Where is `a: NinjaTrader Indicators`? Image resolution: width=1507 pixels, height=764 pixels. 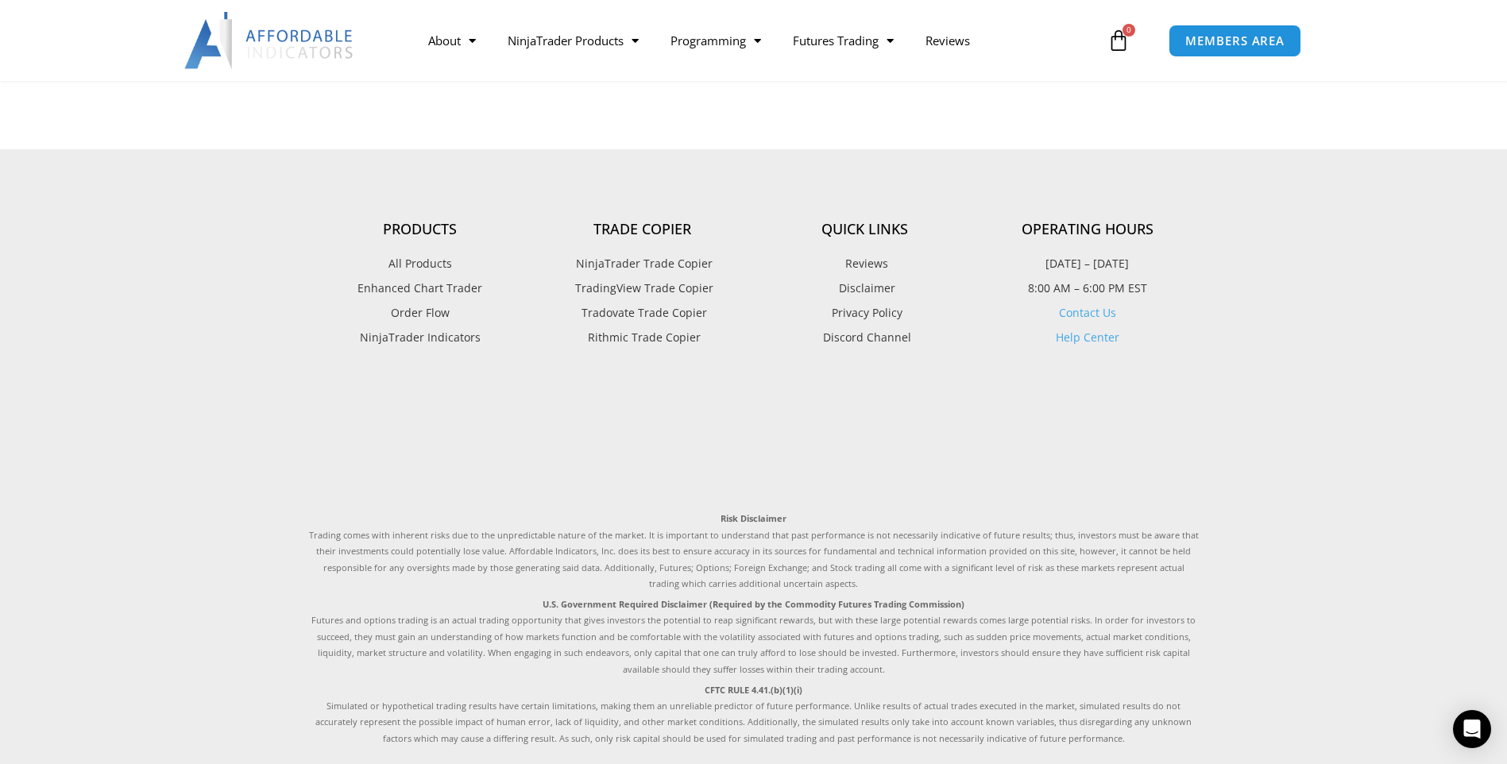
a: NinjaTrader Indicators is located at coordinates (420, 338).